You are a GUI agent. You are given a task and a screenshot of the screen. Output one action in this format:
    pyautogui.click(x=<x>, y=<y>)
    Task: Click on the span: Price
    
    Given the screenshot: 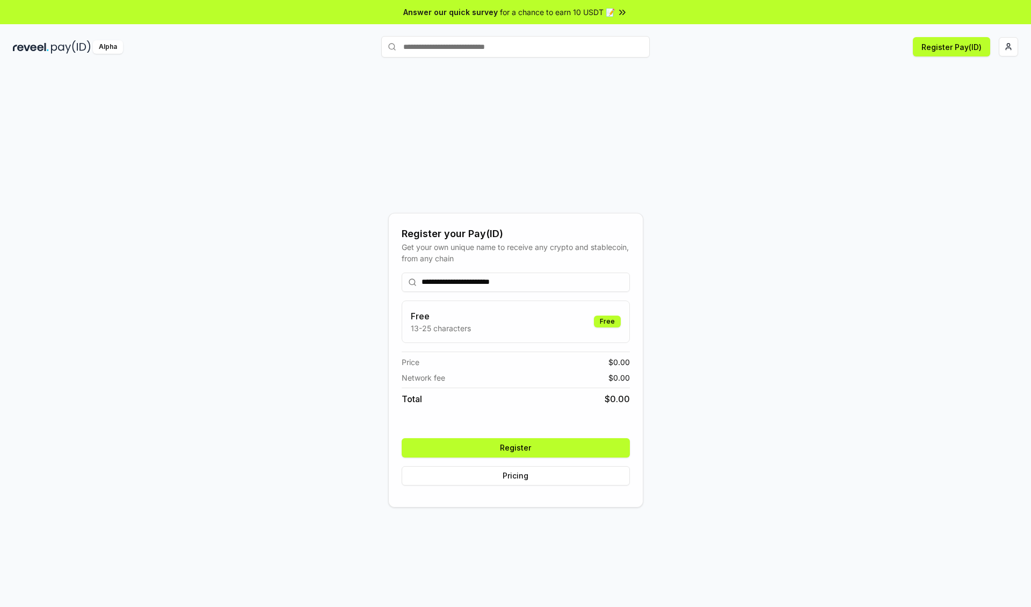 What is the action you would take?
    pyautogui.click(x=410, y=362)
    